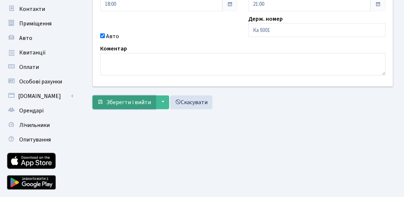 Image resolution: width=404 pixels, height=197 pixels. Describe the element at coordinates (40, 140) in the screenshot. I see `a: Опитування` at that location.